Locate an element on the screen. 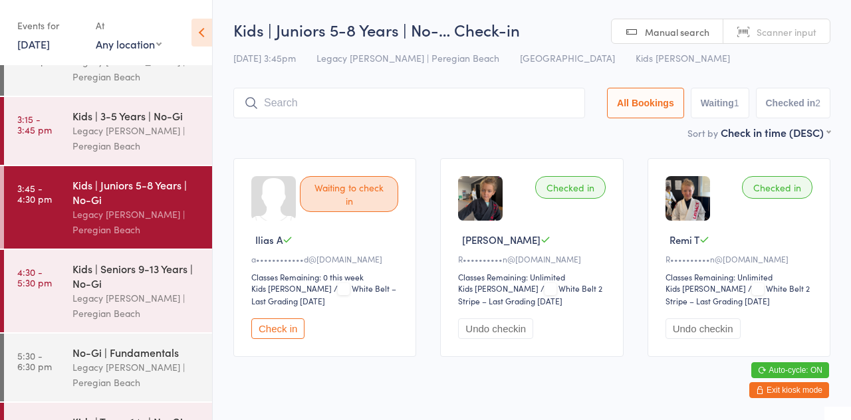 The width and height of the screenshot is (851, 420). time: 4:30 - 5:30 pm is located at coordinates (35, 277).